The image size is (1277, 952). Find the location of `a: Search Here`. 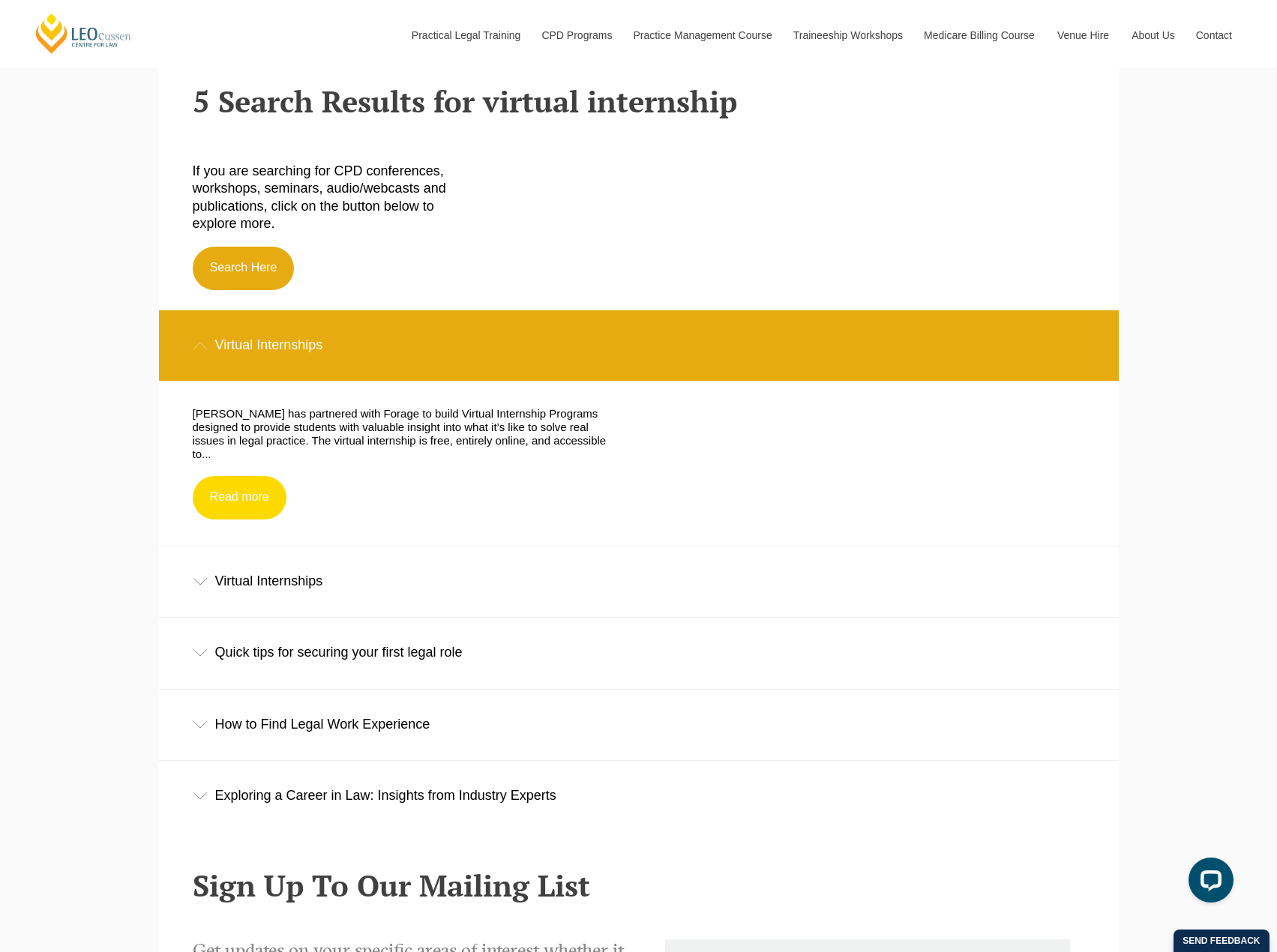

a: Search Here is located at coordinates (244, 268).